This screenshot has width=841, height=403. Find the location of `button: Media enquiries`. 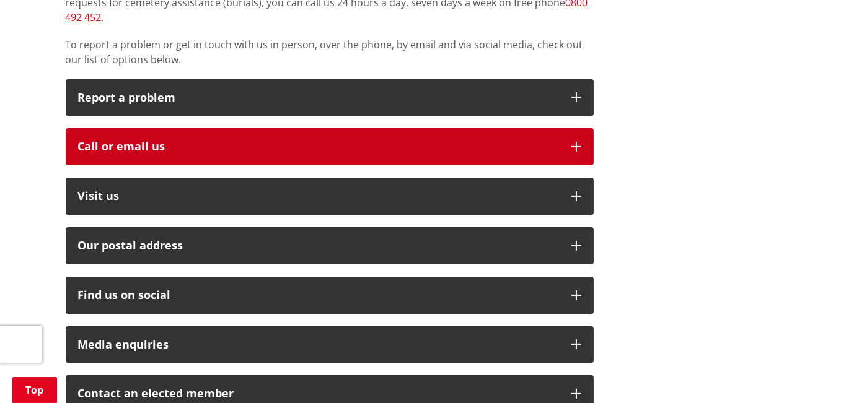

button: Media enquiries is located at coordinates (330, 345).